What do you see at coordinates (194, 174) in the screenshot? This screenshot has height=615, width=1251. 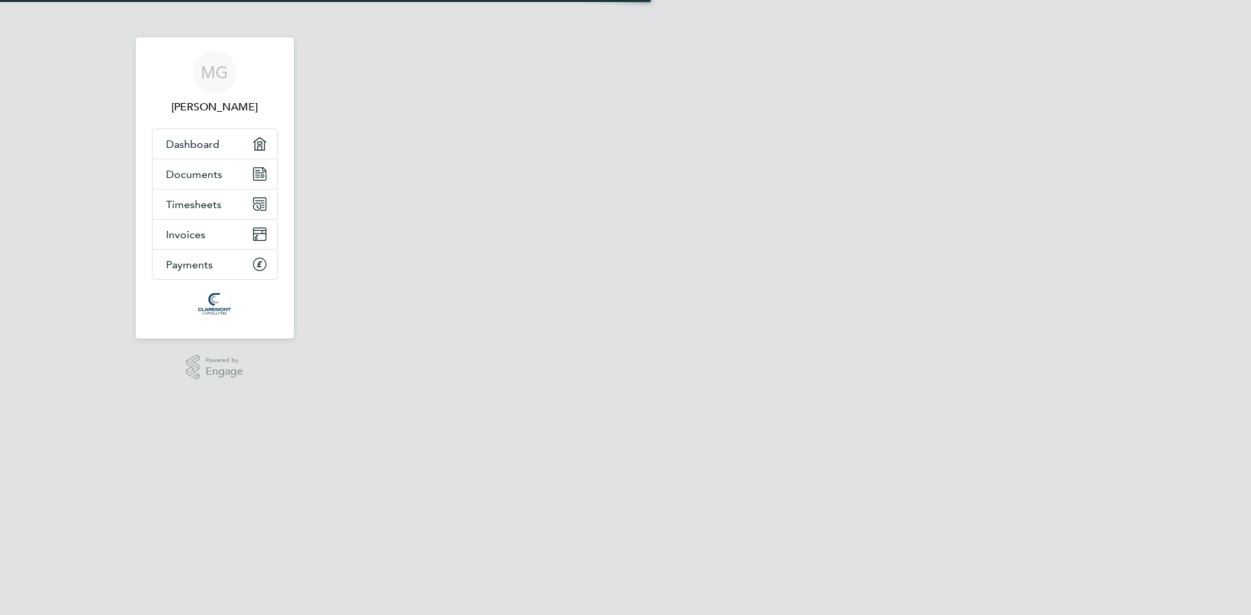 I see `span: Documents` at bounding box center [194, 174].